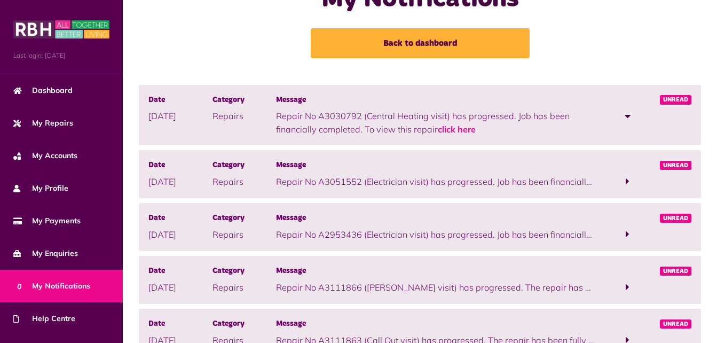 This screenshot has width=717, height=343. What do you see at coordinates (436, 234) in the screenshot?
I see `p: Repair No A2953436 (Electrician visit) has progressed. Job has been financially completed. To vie...` at bounding box center [436, 234].